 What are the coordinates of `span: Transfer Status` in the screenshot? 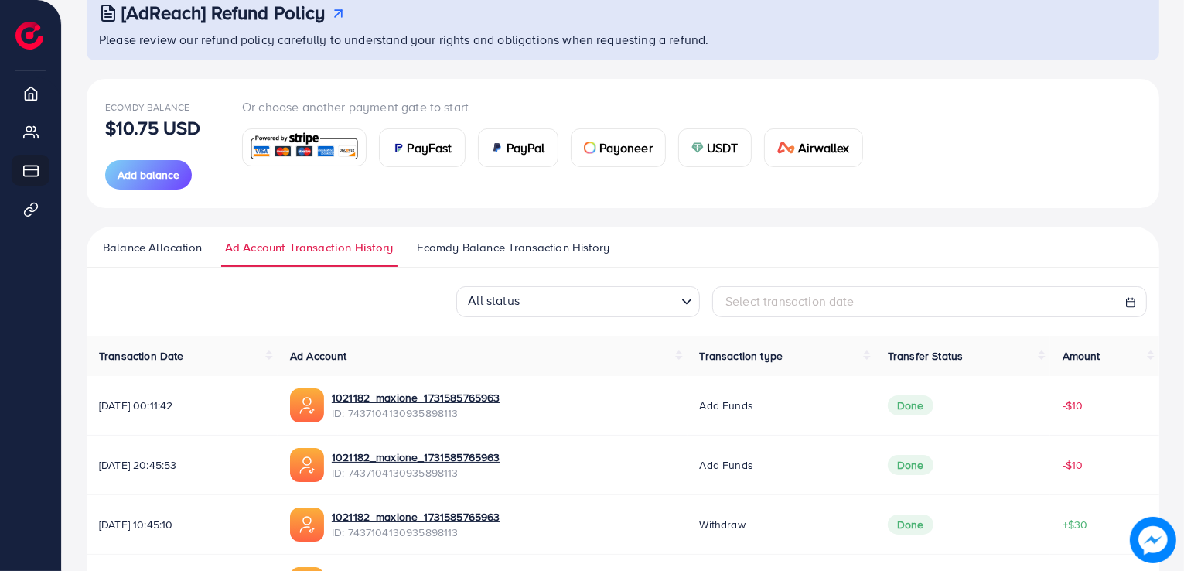 It's located at (925, 356).